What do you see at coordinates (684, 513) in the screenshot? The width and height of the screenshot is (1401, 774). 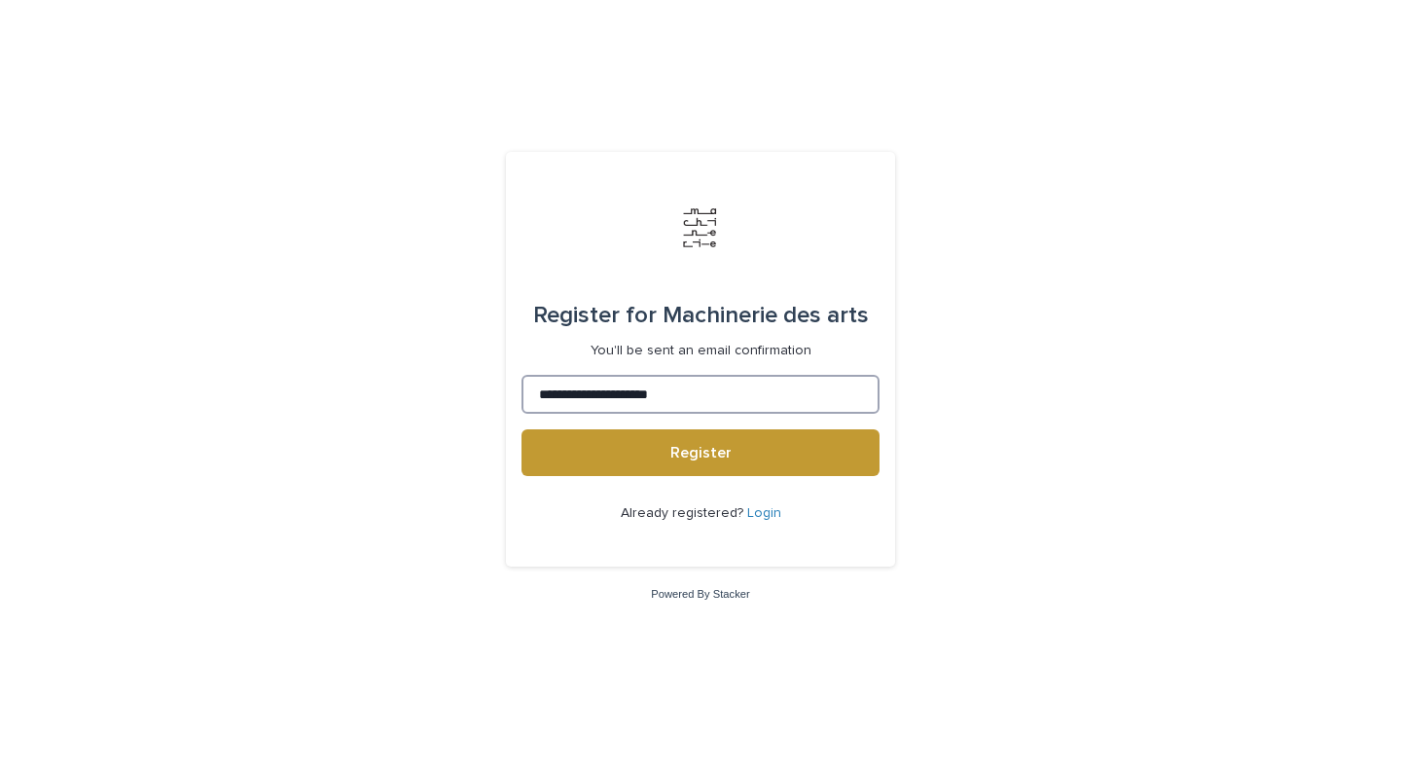 I see `span: Already registered?` at bounding box center [684, 513].